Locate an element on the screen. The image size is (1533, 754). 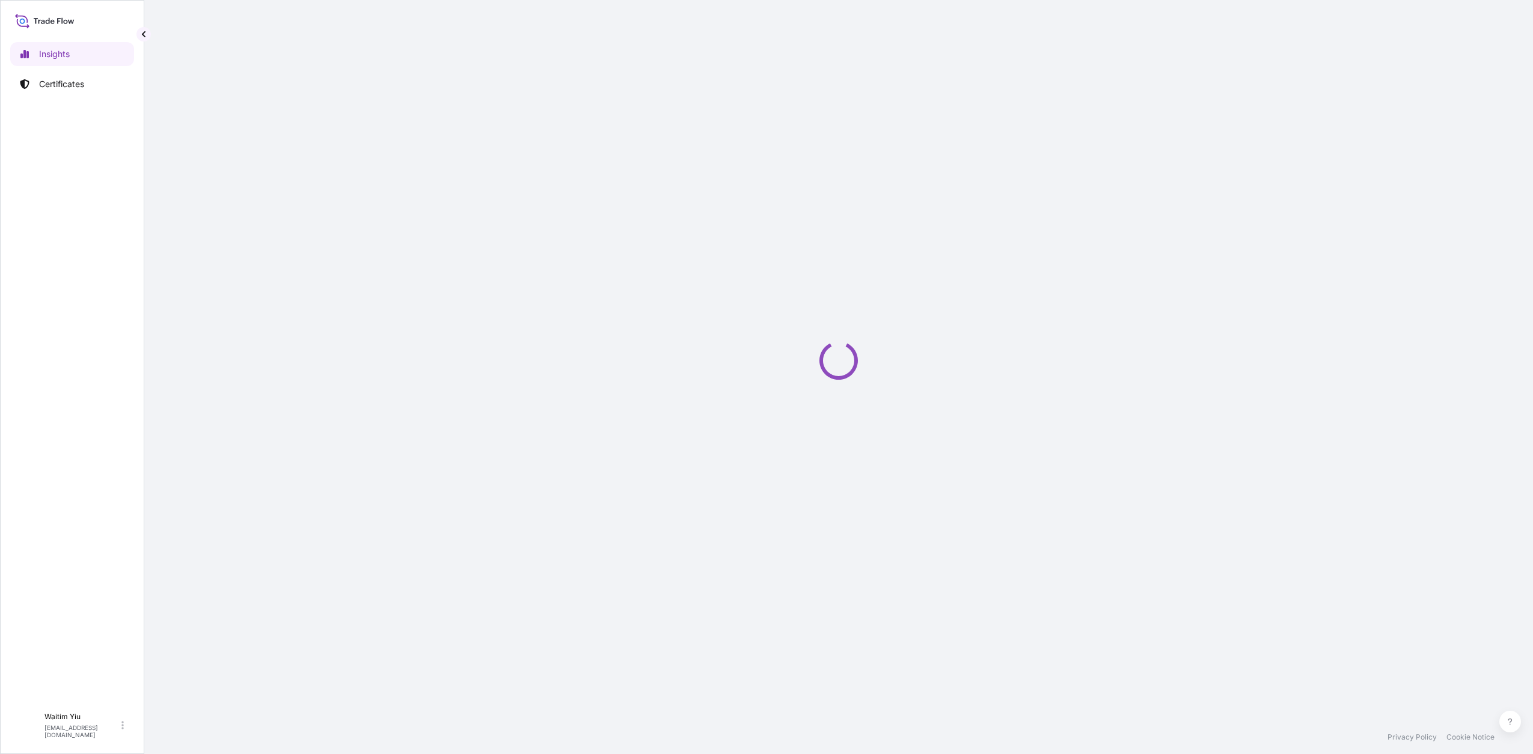
p: Insights is located at coordinates (54, 54).